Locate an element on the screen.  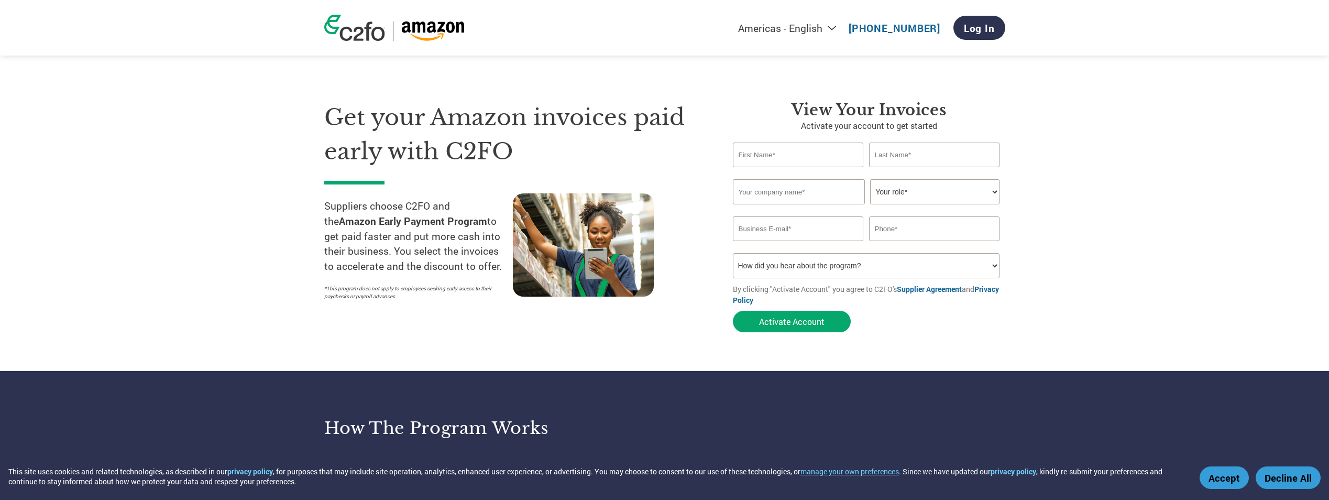
input: Phone* is located at coordinates (934, 228).